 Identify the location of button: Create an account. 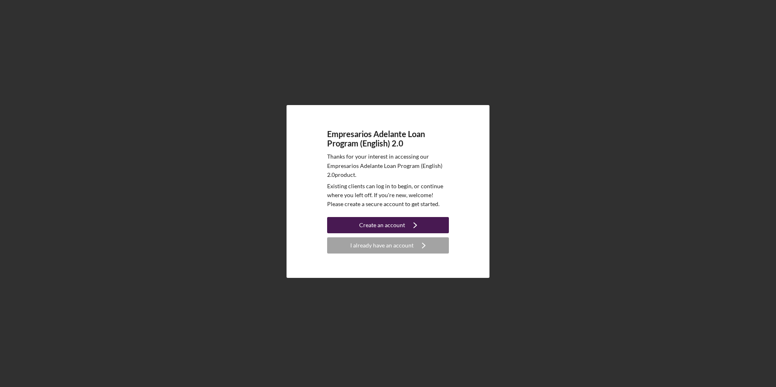
(388, 225).